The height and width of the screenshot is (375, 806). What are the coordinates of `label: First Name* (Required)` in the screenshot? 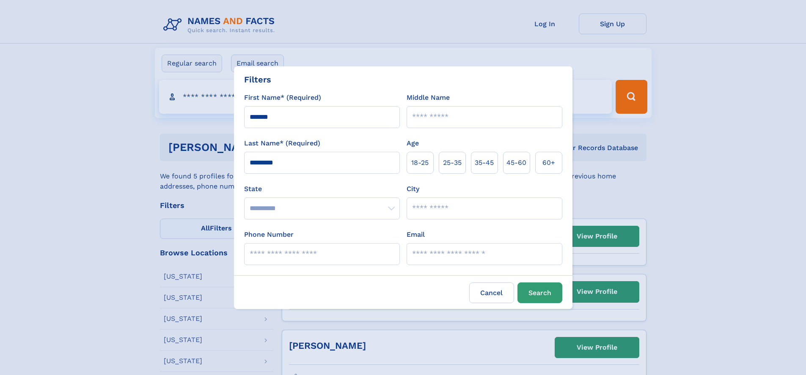 It's located at (283, 98).